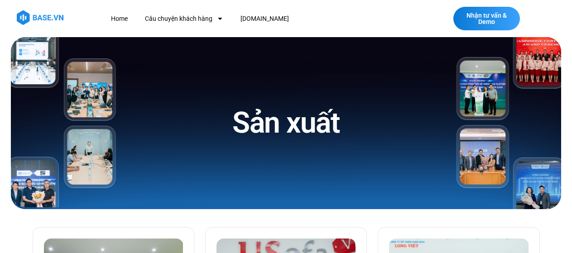 This screenshot has height=253, width=572. What do you see at coordinates (119, 19) in the screenshot?
I see `a: Home` at bounding box center [119, 19].